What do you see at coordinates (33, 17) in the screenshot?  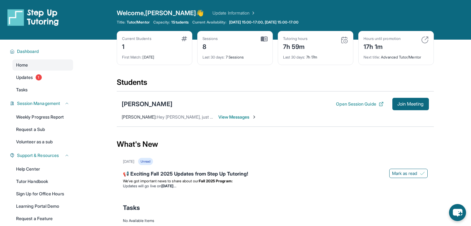 I see `img: logo` at bounding box center [33, 17].